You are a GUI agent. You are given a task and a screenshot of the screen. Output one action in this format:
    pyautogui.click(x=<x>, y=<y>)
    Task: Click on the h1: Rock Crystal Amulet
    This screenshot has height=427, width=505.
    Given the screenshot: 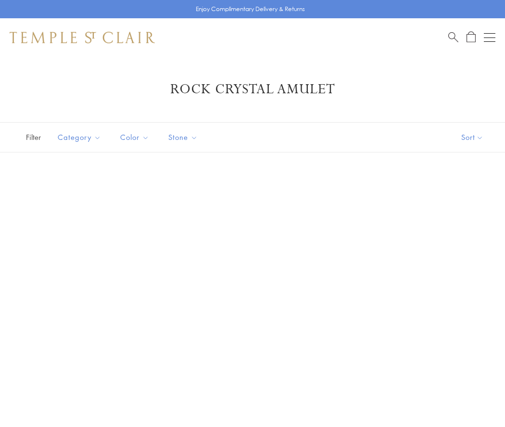 What is the action you would take?
    pyautogui.click(x=252, y=89)
    